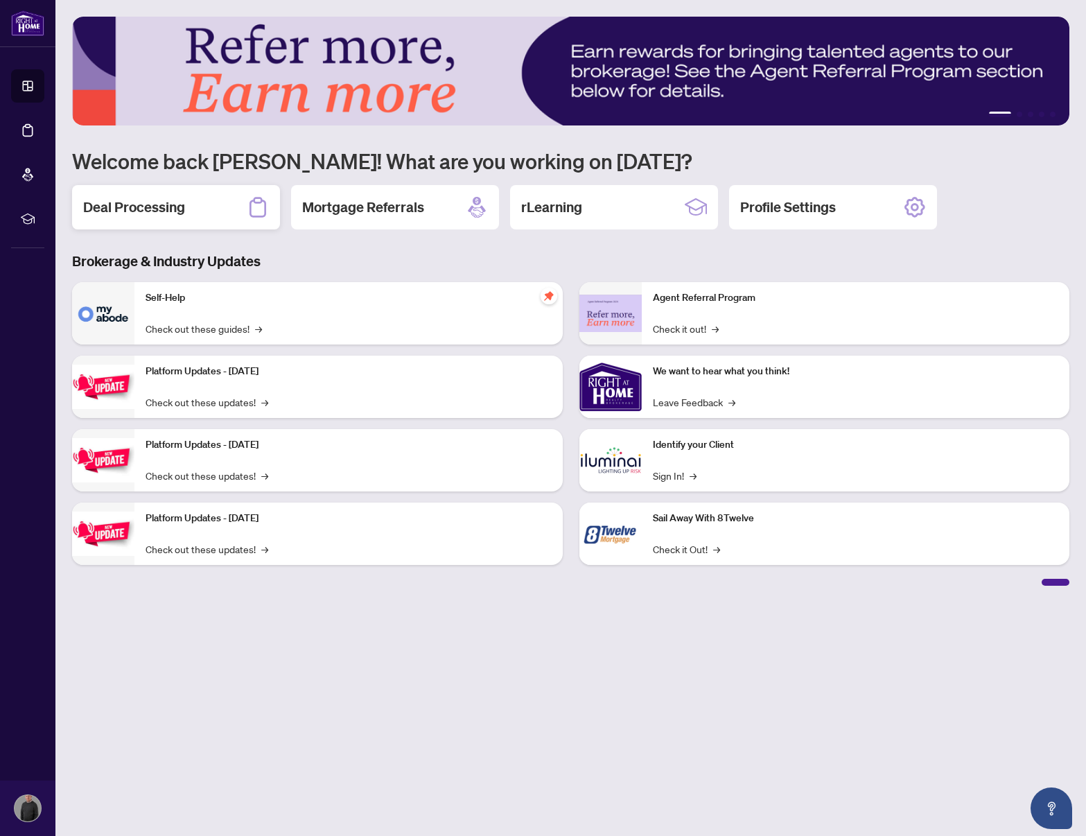  What do you see at coordinates (1019, 114) in the screenshot?
I see `button: 2` at bounding box center [1019, 114].